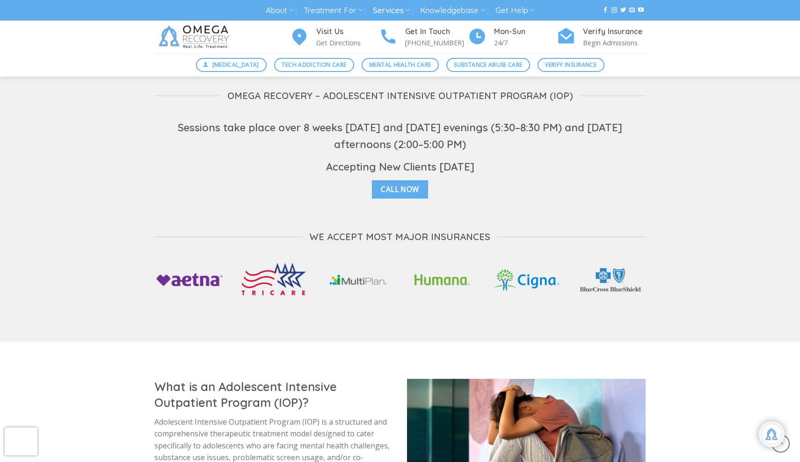 Image resolution: width=800 pixels, height=462 pixels. What do you see at coordinates (632, 10) in the screenshot?
I see `a: Send us an email` at bounding box center [632, 10].